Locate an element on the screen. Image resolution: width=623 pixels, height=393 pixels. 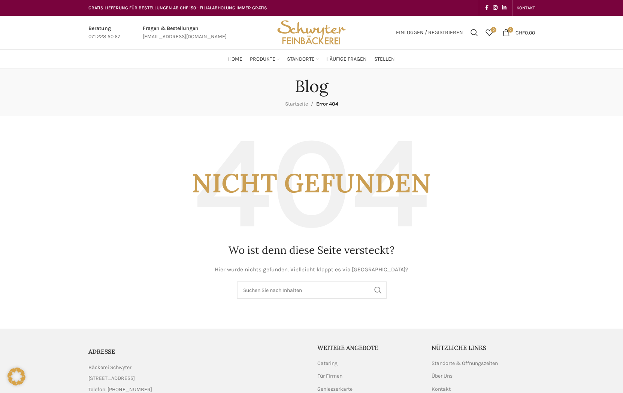
h5: Nützliche Links is located at coordinates (483, 348).